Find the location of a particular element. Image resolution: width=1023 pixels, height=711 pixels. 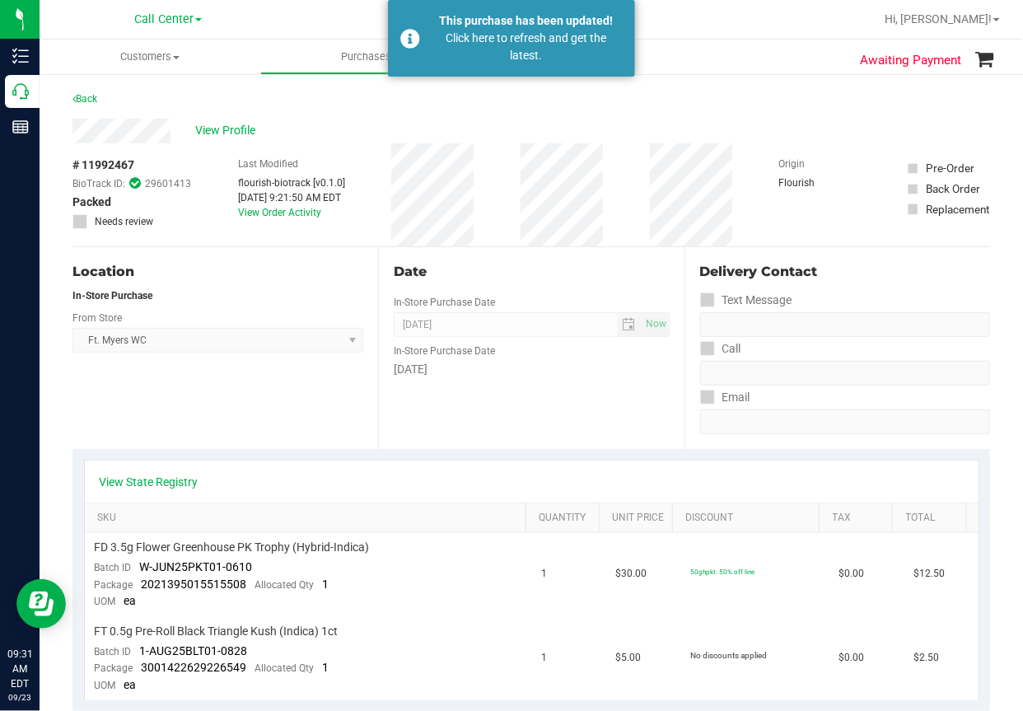

inline-svg: Inventory is located at coordinates (21, 56).